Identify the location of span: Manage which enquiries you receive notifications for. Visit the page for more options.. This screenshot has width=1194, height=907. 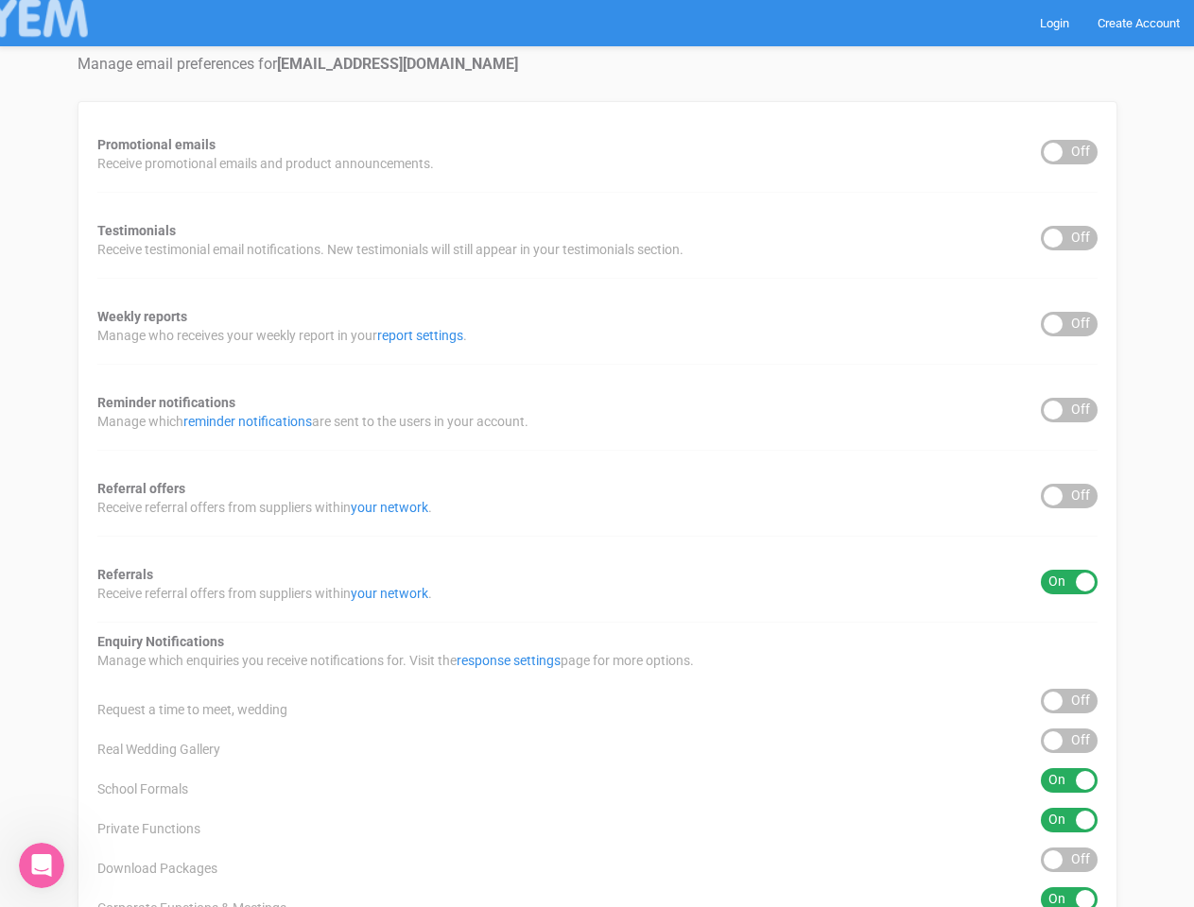
(395, 661).